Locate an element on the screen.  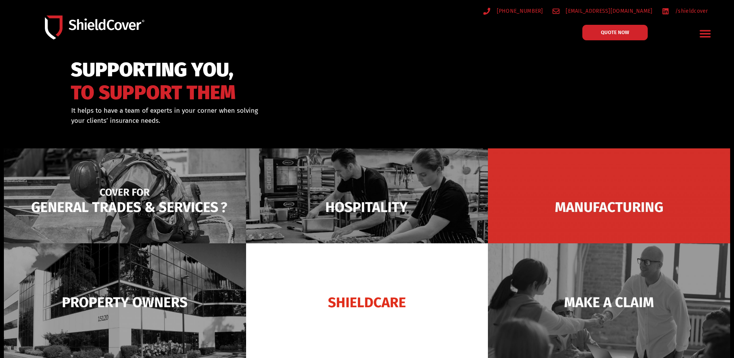
p: your clients’ insurance needs. is located at coordinates (239, 121).